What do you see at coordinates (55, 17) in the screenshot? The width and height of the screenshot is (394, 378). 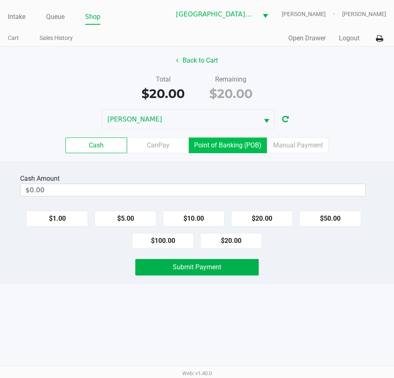 I see `a: Queue` at bounding box center [55, 17].